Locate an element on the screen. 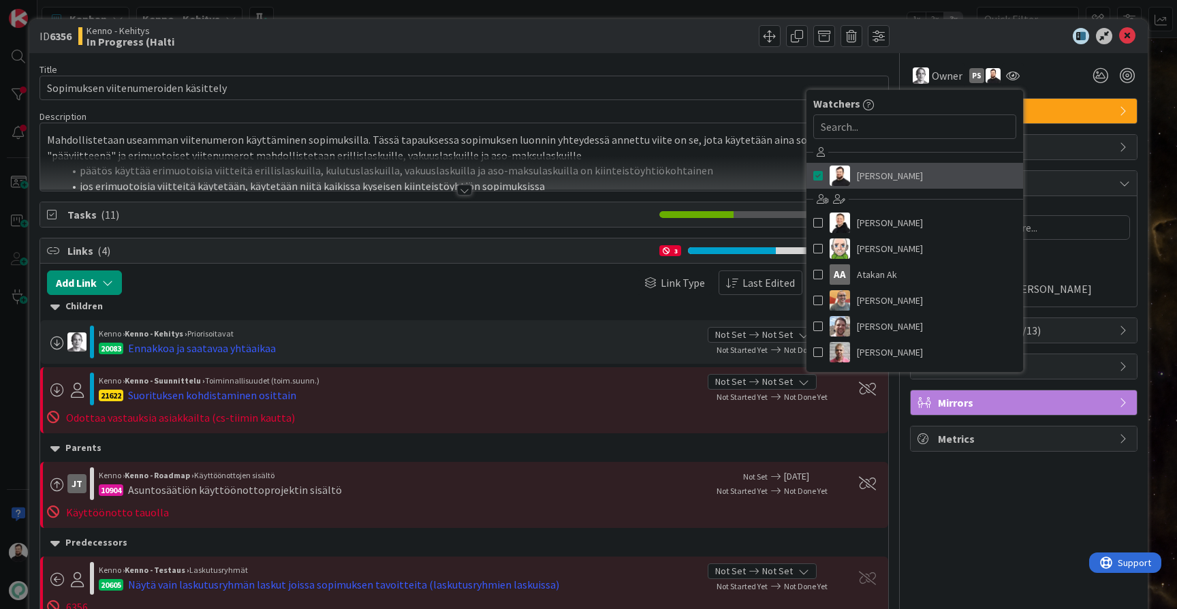  span: Dates is located at coordinates (1025, 147).